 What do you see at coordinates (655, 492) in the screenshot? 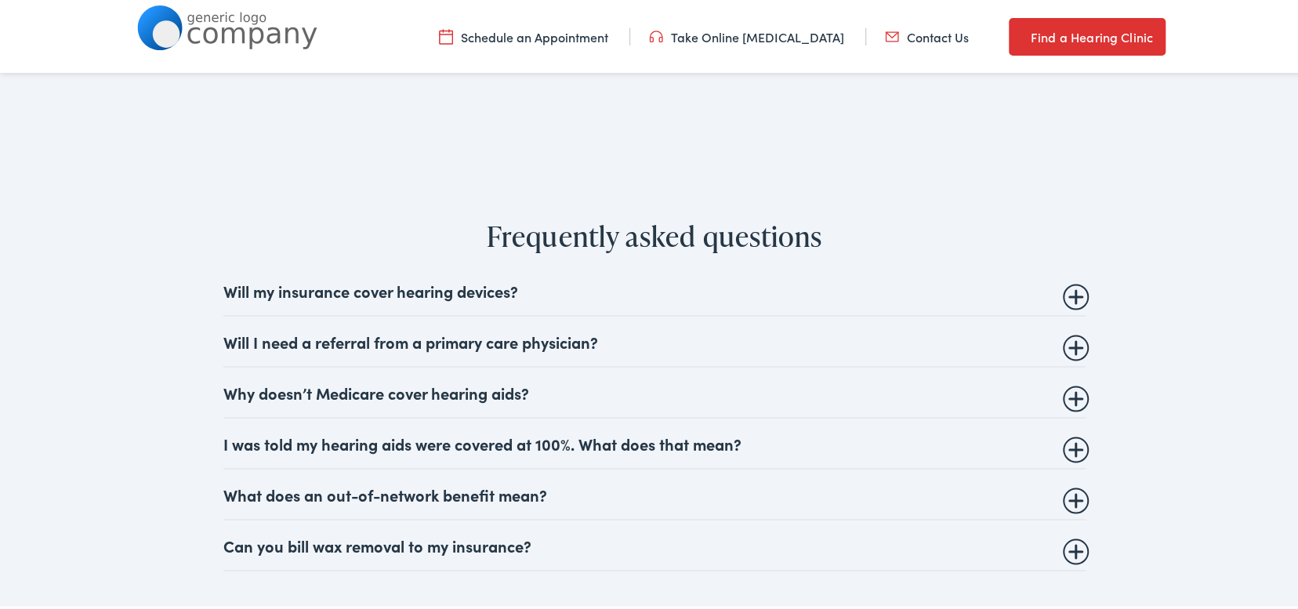
I see `summary: What does an out-of-network benefit mean?` at bounding box center [655, 492].